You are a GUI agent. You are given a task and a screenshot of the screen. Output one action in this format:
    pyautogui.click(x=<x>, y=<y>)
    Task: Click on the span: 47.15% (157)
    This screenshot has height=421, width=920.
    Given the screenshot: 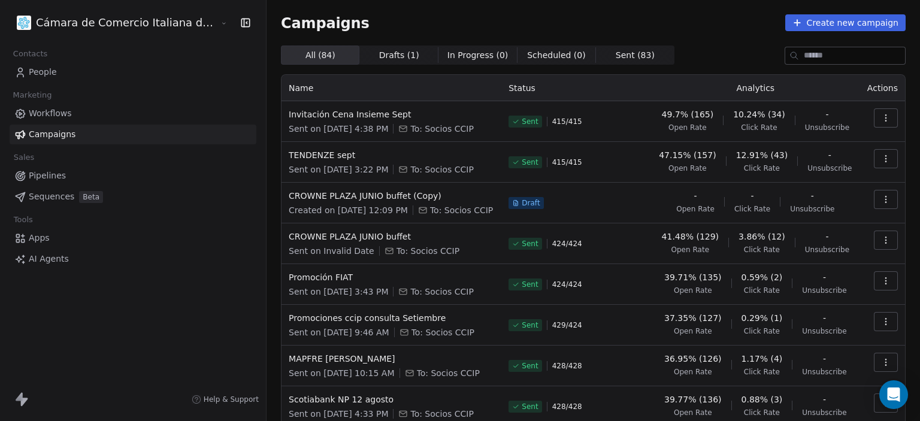 What is the action you would take?
    pyautogui.click(x=687, y=155)
    